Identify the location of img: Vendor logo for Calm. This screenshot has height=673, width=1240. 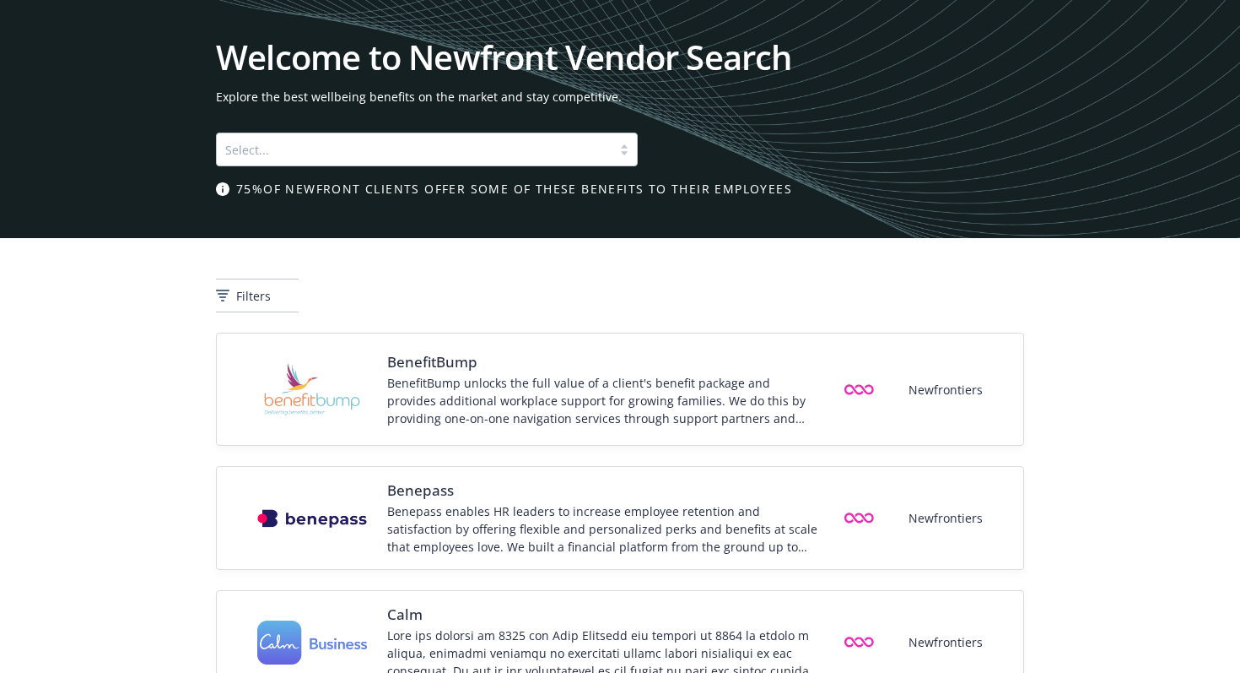
(312, 642).